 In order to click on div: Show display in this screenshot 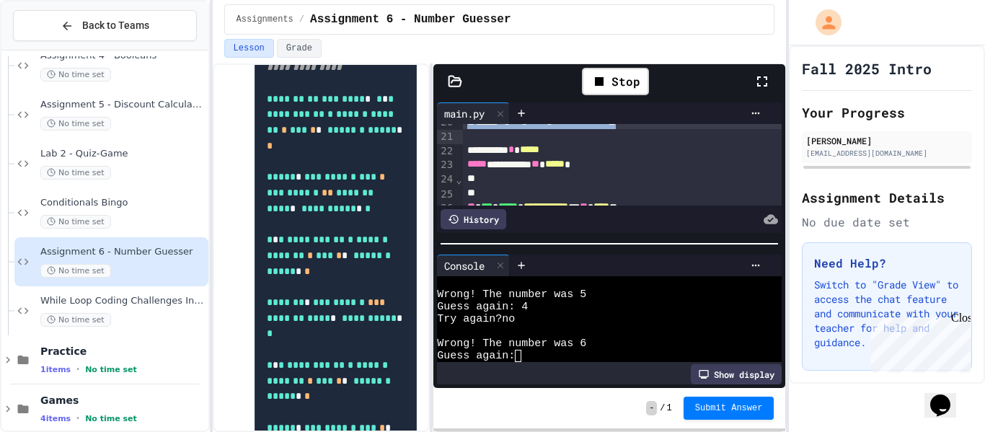, I will do `click(736, 374)`.